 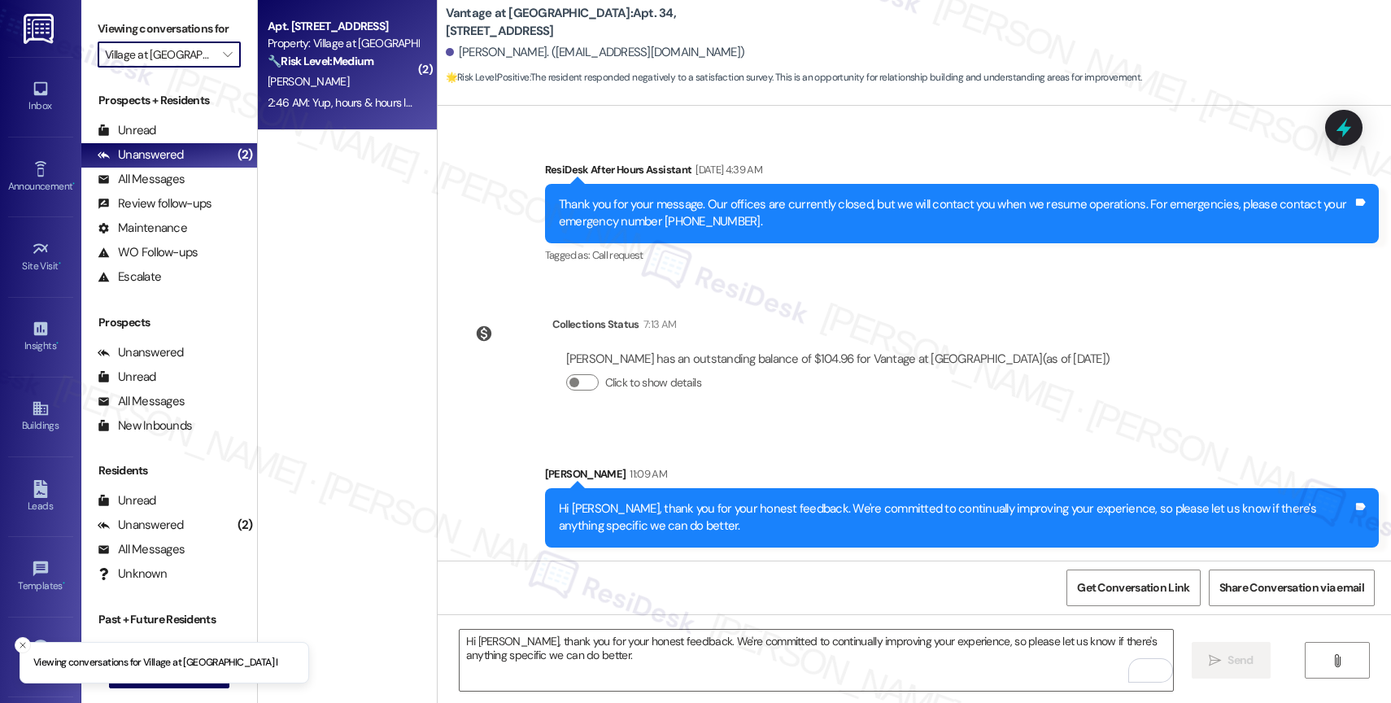 What do you see at coordinates (41, 656) in the screenshot?
I see `a: Account` at bounding box center [41, 656].